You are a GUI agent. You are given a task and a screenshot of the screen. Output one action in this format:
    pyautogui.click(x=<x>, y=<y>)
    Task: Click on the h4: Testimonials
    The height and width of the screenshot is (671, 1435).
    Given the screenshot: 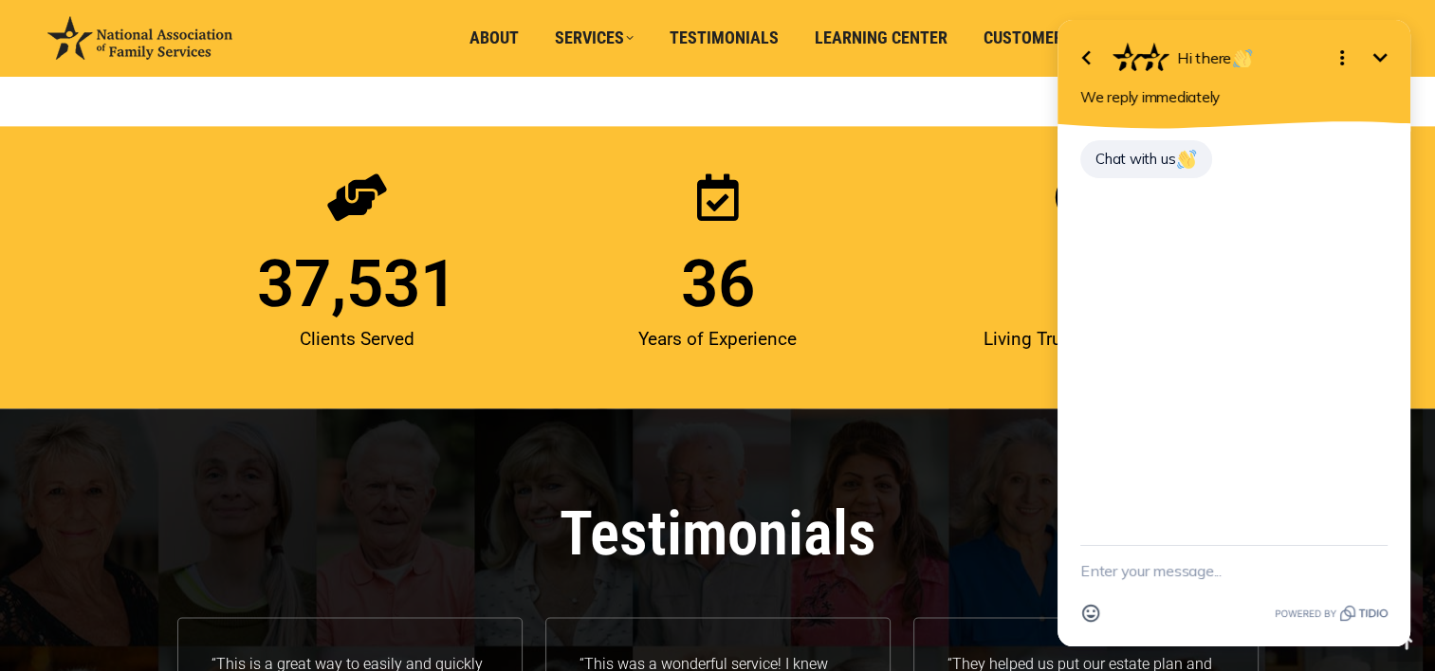 What is the action you would take?
    pyautogui.click(x=718, y=534)
    